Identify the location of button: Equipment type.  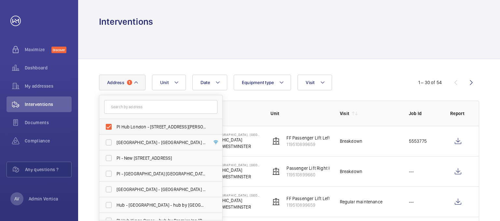
(262, 82).